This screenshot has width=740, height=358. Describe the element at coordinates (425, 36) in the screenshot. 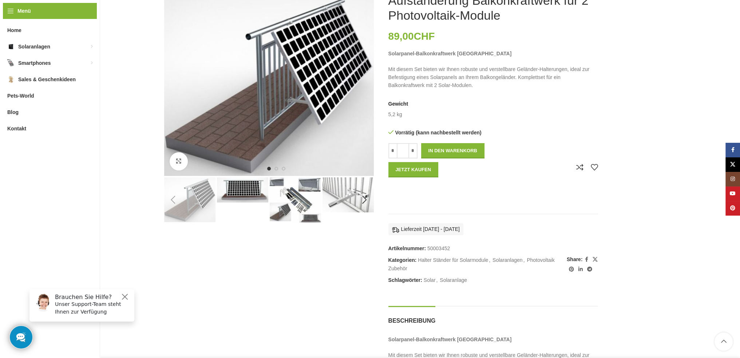

I see `span: CHF` at that location.